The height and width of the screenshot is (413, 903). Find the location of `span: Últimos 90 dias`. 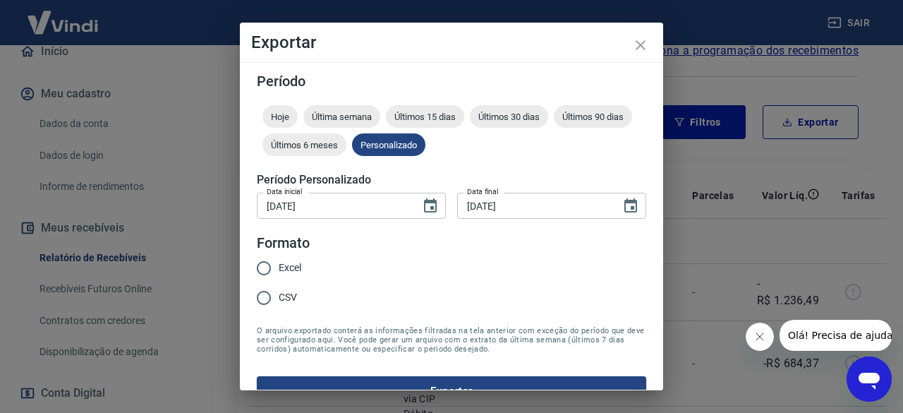

span: Últimos 90 dias is located at coordinates (592, 116).